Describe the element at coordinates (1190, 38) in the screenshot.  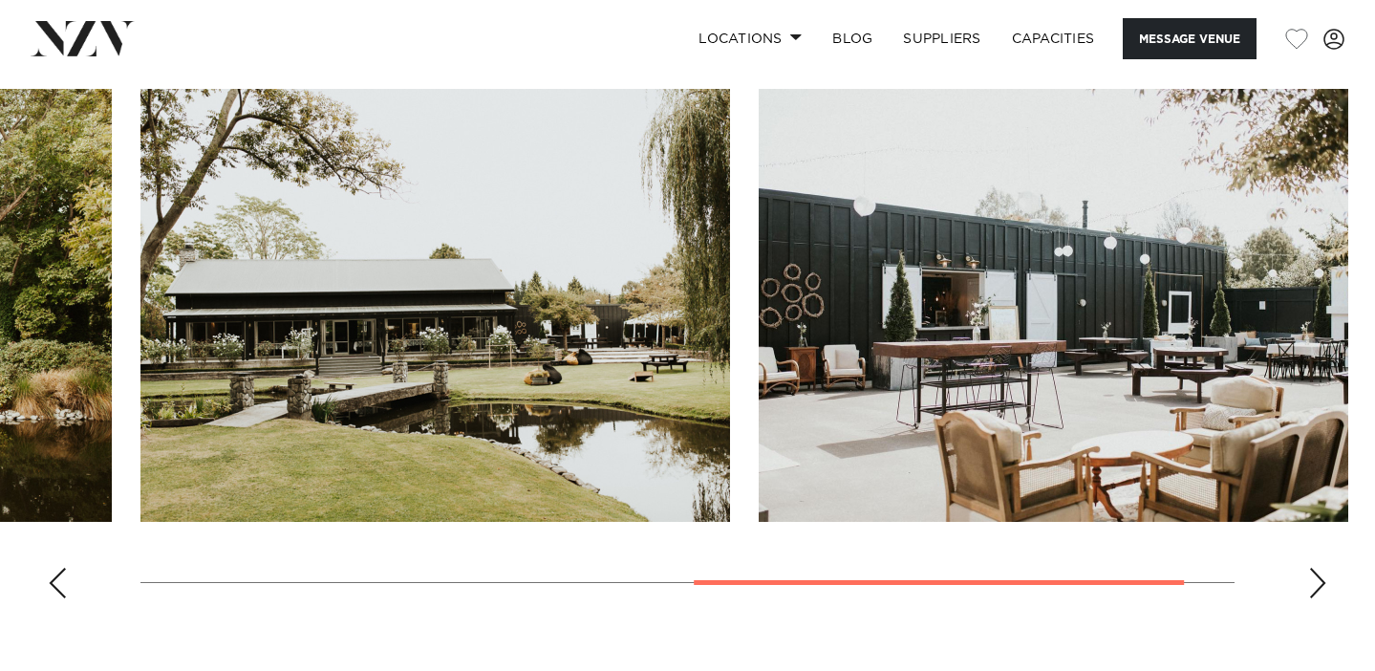
I see `button: Message Venue` at that location.